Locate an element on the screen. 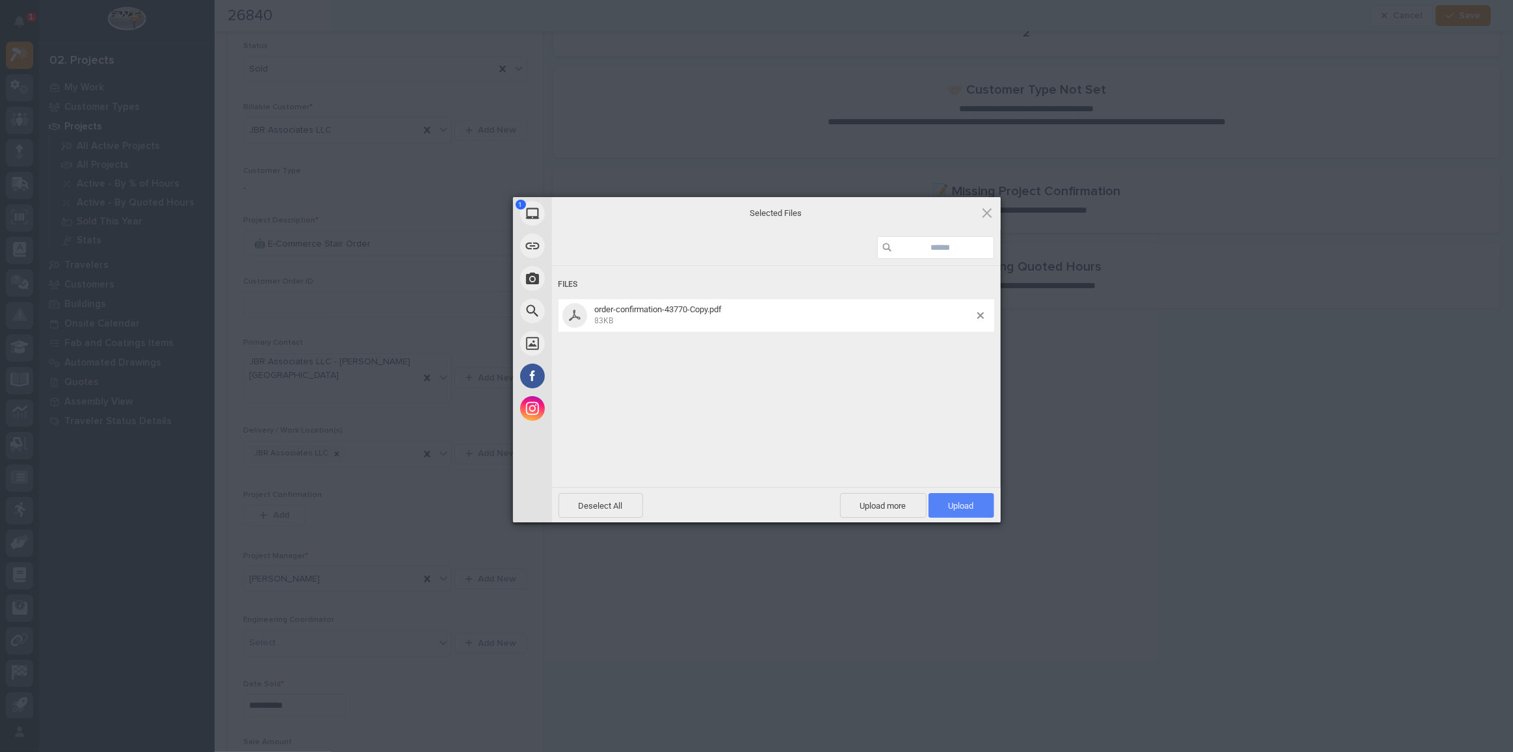  div: My Device is located at coordinates (591, 213).